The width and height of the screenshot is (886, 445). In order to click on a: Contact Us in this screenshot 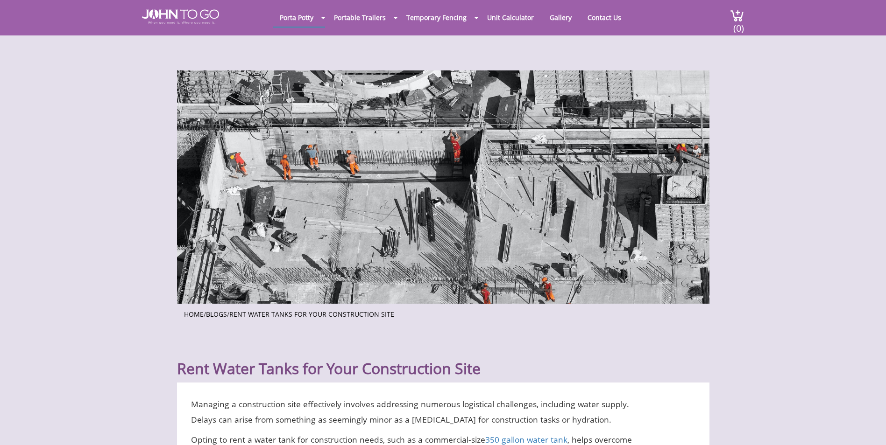, I will do `click(604, 17)`.